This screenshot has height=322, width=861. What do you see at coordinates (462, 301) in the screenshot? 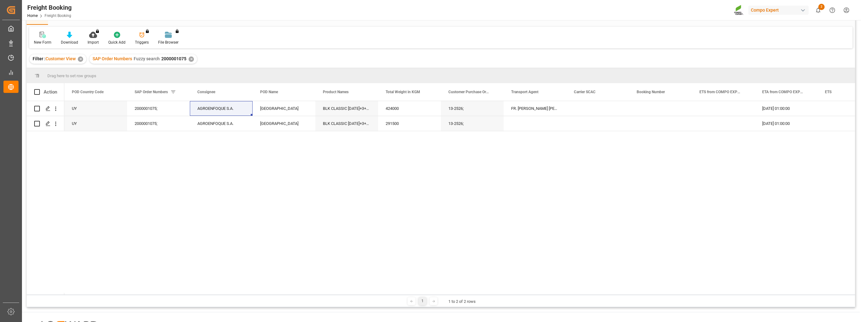
I see `div: 1 to 2 of 2 rows` at bounding box center [462, 301].